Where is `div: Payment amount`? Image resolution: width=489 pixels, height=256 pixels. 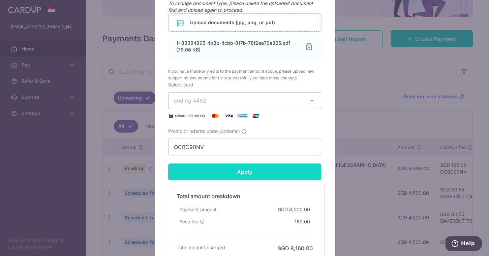
div: Payment amount is located at coordinates (198, 210).